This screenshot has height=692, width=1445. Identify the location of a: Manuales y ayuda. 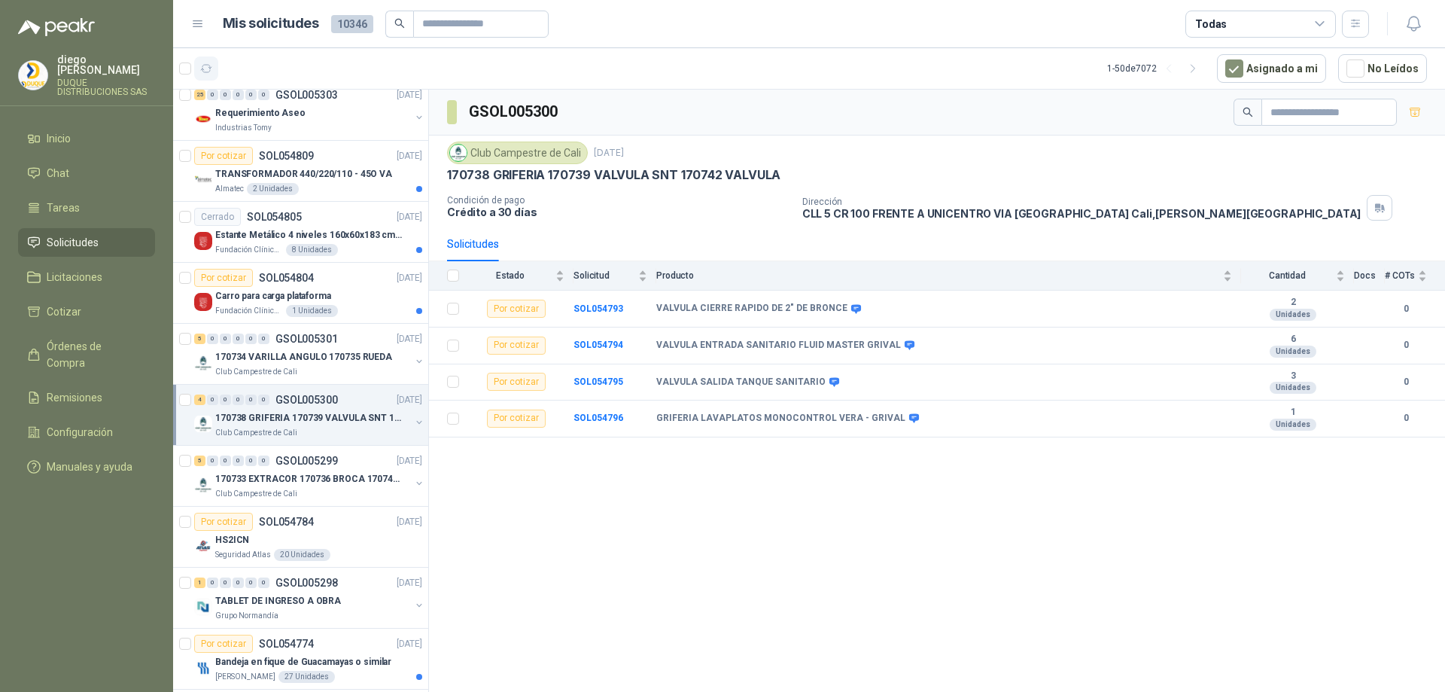
(87, 467).